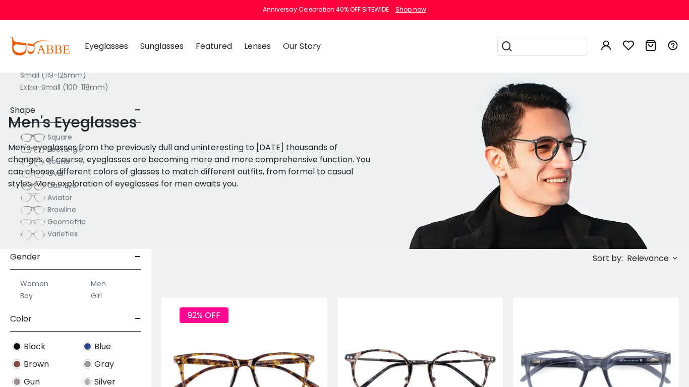 This screenshot has width=689, height=387. Describe the element at coordinates (408, 9) in the screenshot. I see `a: Shop now` at that location.